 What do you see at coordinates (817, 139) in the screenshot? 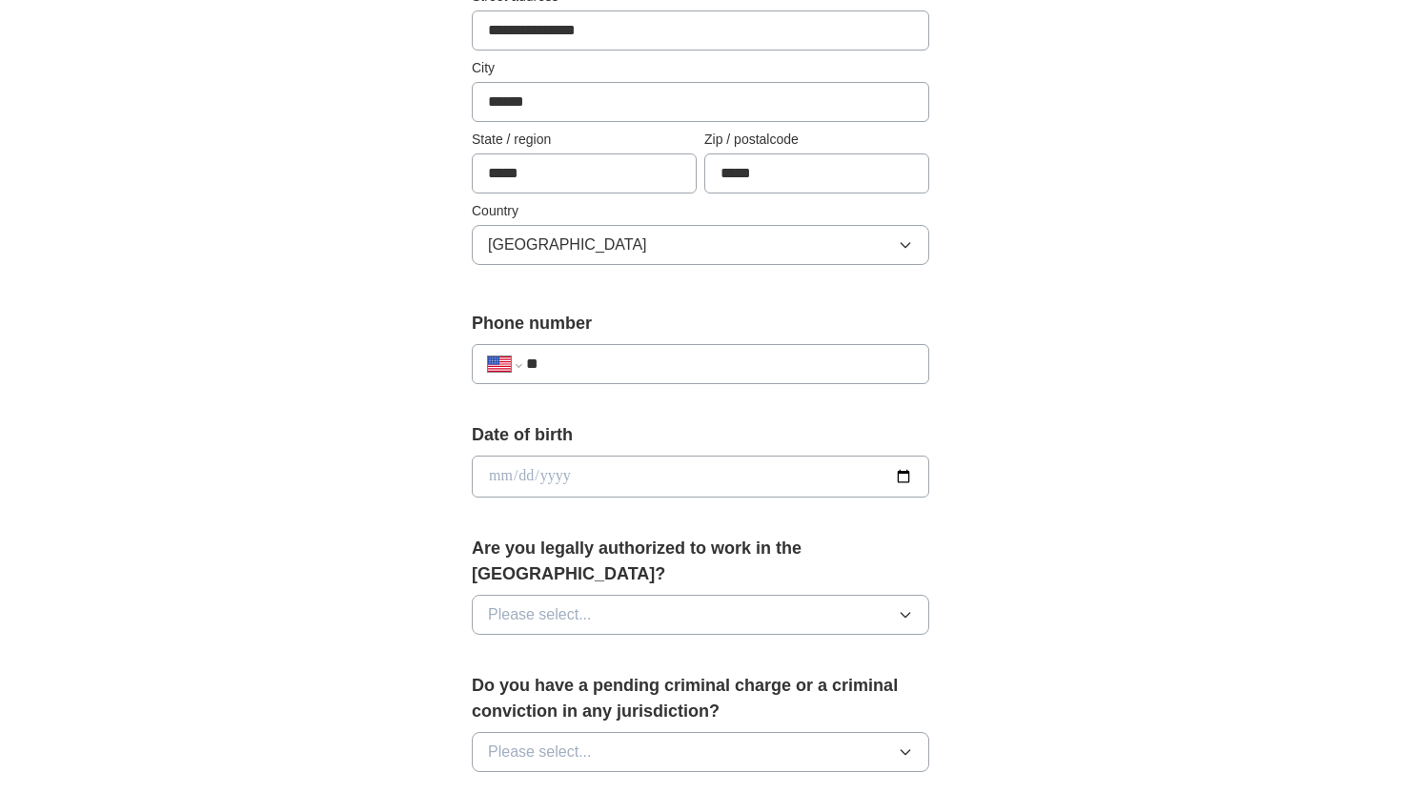
I see `label: Zip / postalcode` at bounding box center [817, 139].